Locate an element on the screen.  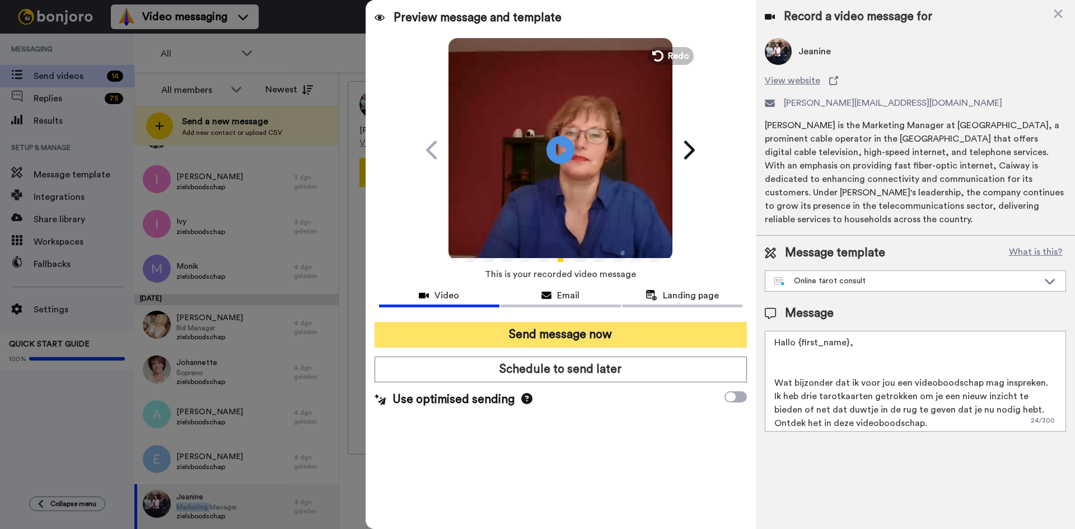
span: Landing page is located at coordinates (691, 296).